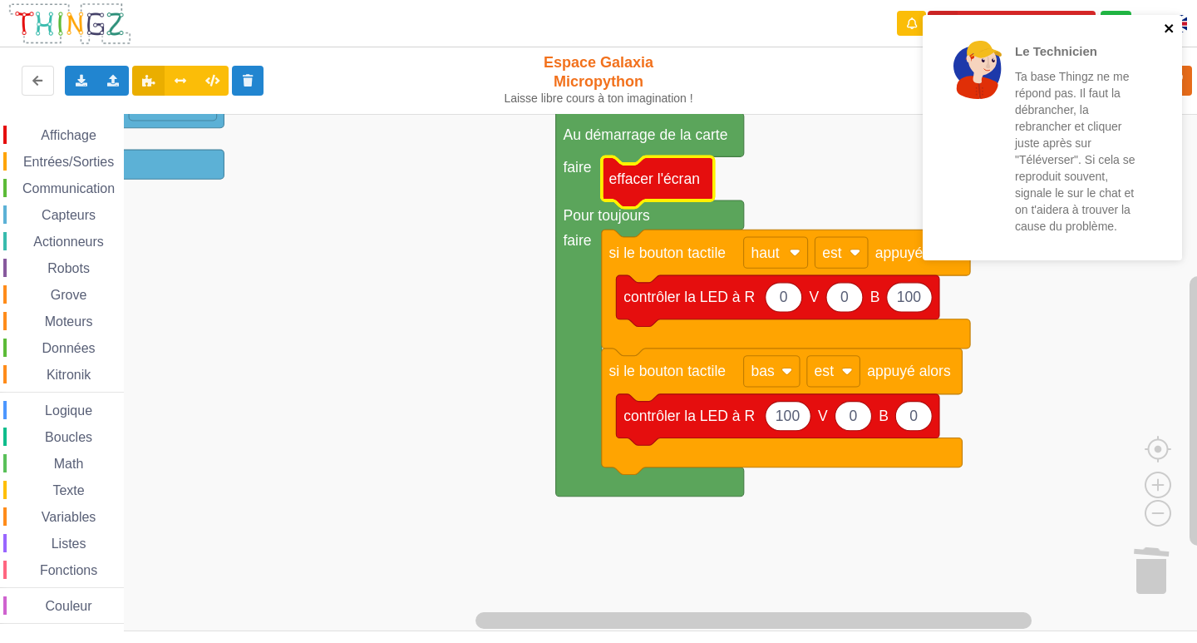 The image size is (1197, 643). I want to click on span: Listes, so click(69, 543).